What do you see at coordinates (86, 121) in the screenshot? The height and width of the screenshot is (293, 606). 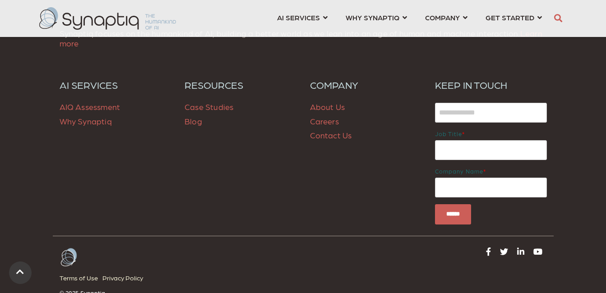 I see `span: Why Synaptiq` at bounding box center [86, 121].